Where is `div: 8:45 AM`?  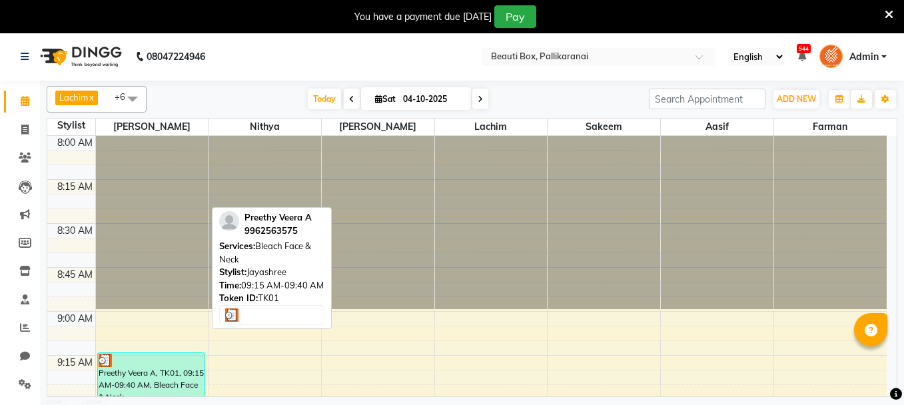
div: 8:45 AM is located at coordinates (75, 275).